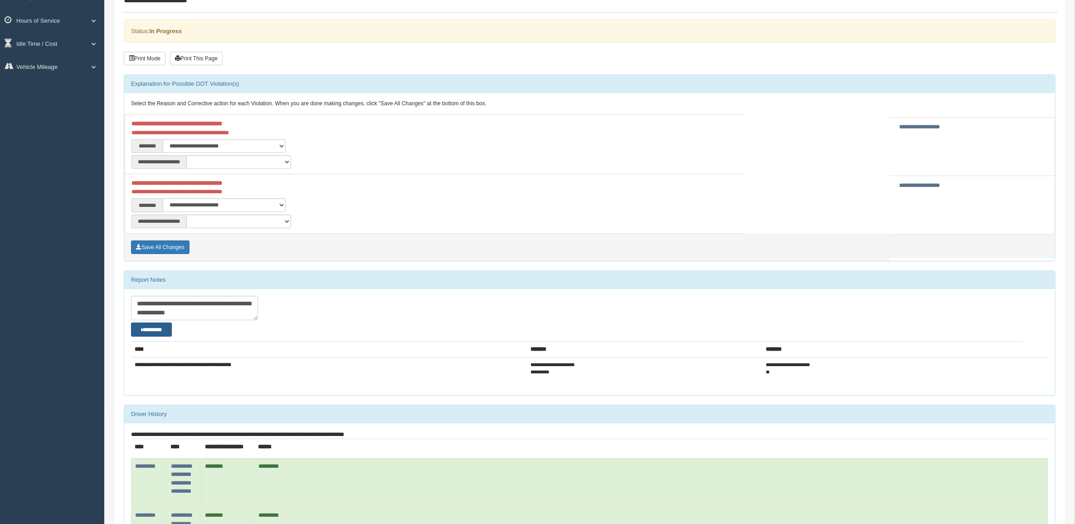 The width and height of the screenshot is (1075, 524). Describe the element at coordinates (160, 247) in the screenshot. I see `button: Save` at that location.